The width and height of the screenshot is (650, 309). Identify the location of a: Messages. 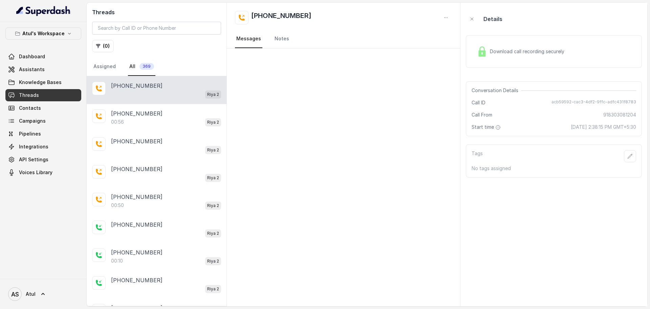
(249, 39).